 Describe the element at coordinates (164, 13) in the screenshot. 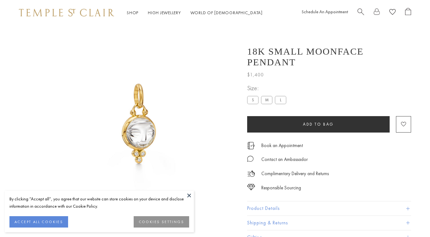

I see `a: High JewelleryHigh Jewellery` at that location.